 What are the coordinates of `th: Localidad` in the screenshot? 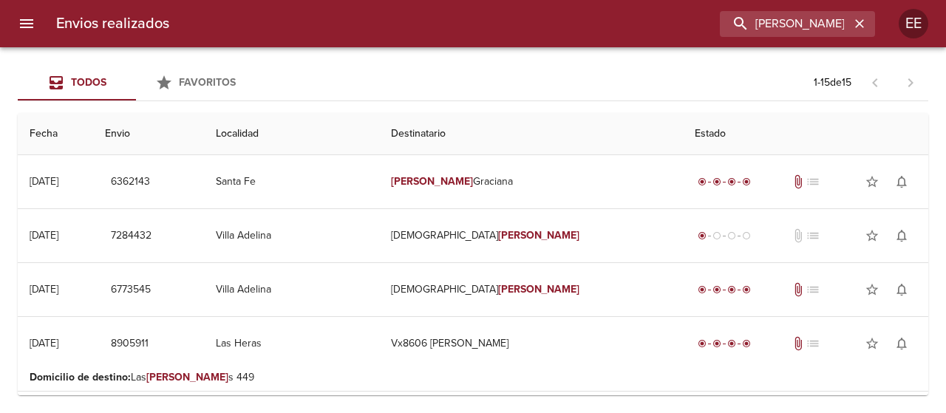 It's located at (291, 134).